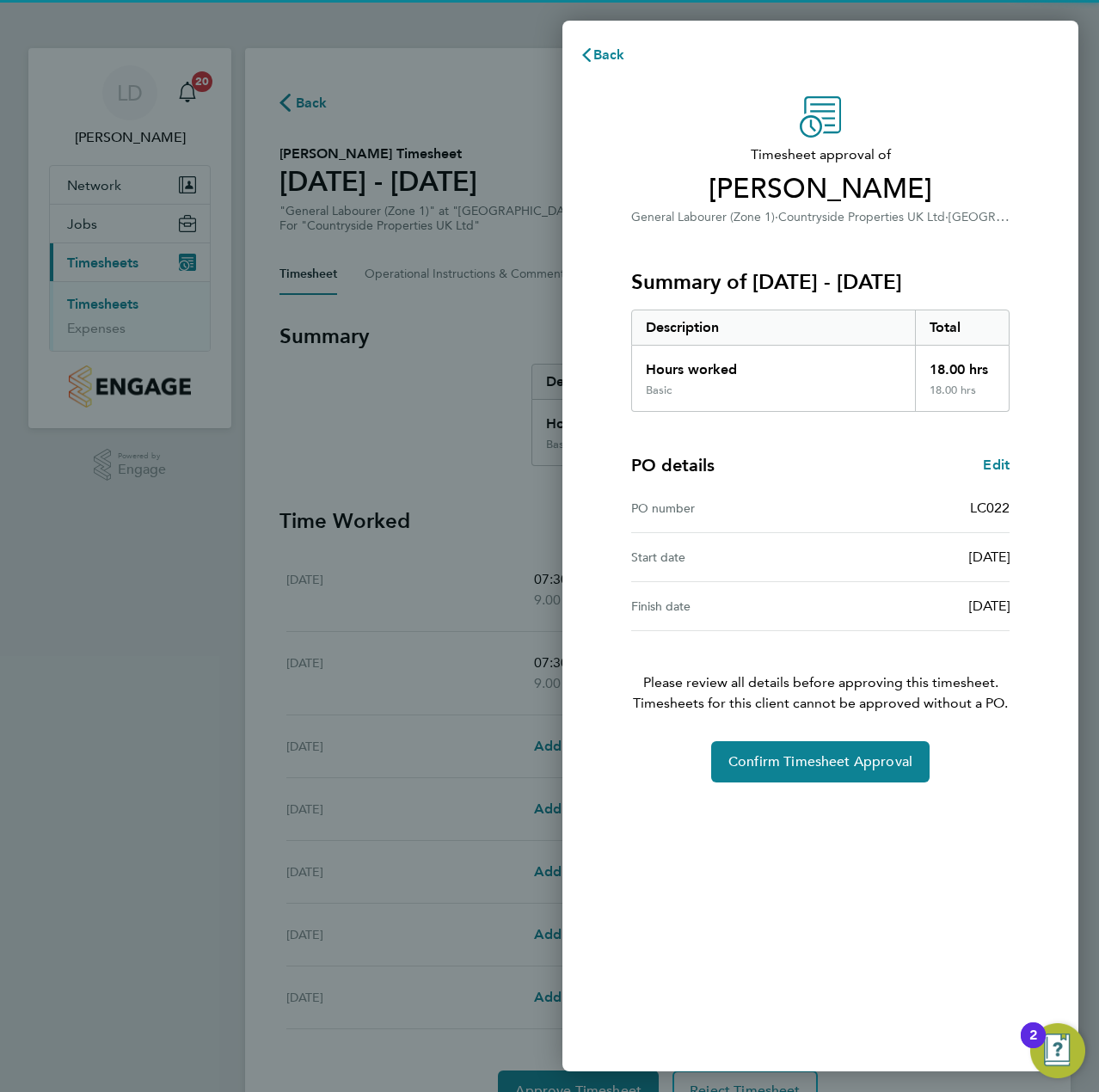 The width and height of the screenshot is (1099, 1092). What do you see at coordinates (773, 328) in the screenshot?
I see `div: Description` at bounding box center [773, 328].